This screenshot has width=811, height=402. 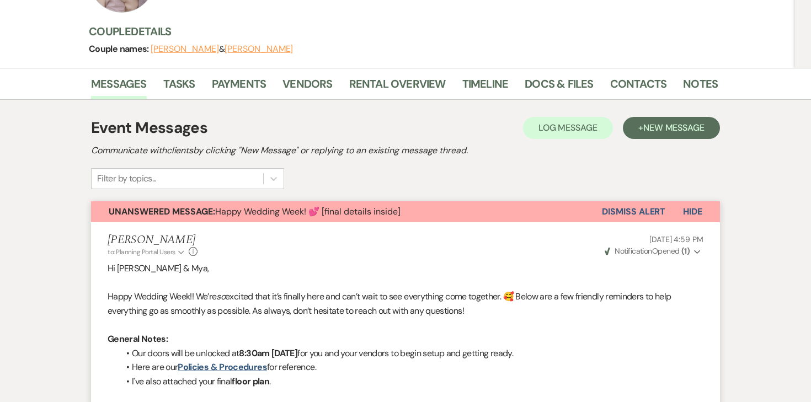 What do you see at coordinates (397, 87) in the screenshot?
I see `a: Rental Overview` at bounding box center [397, 87].